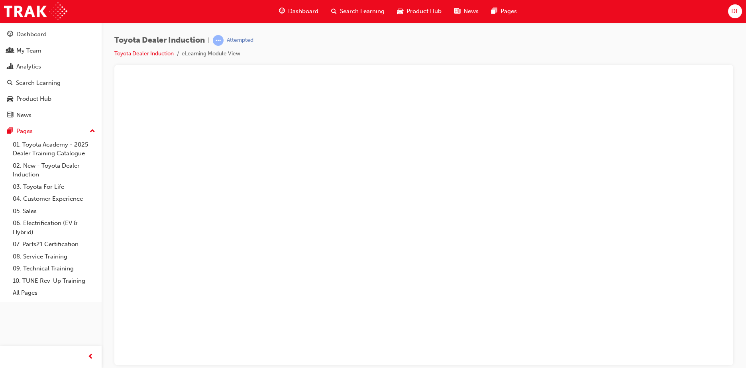 The width and height of the screenshot is (746, 368). Describe the element at coordinates (35, 11) in the screenshot. I see `a: Trak` at that location.